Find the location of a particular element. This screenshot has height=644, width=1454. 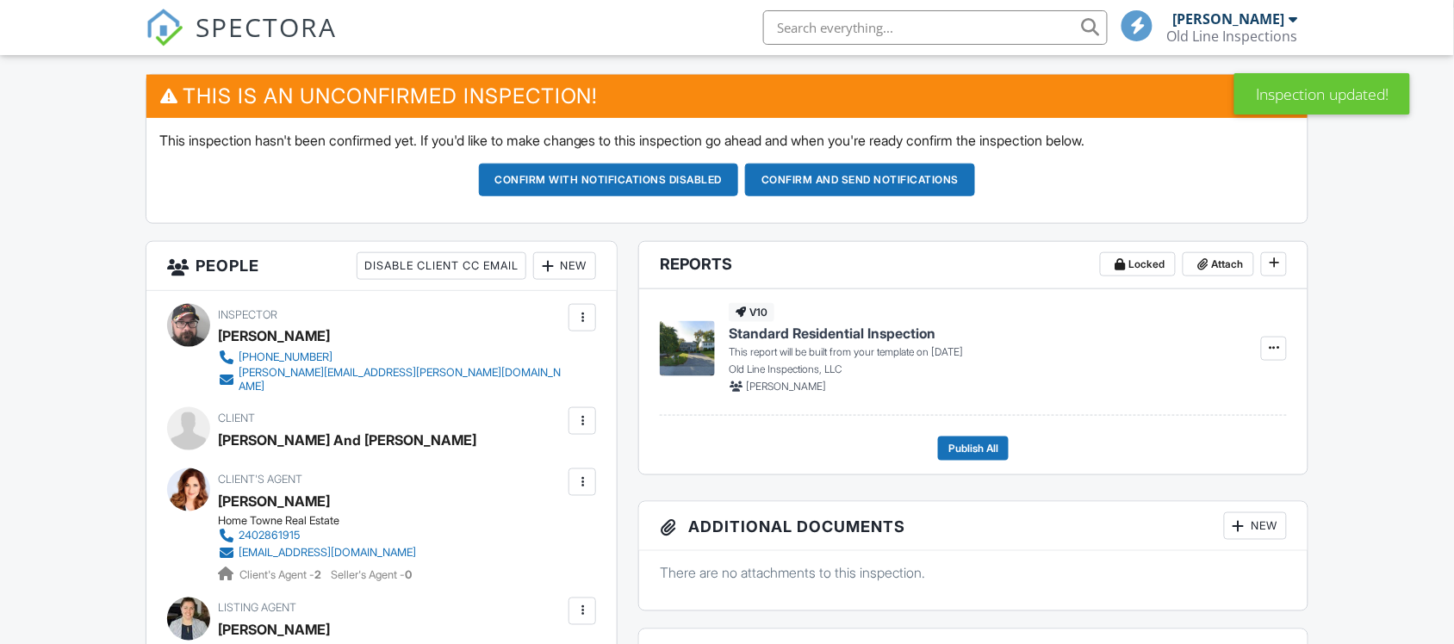

strong: 2 is located at coordinates (318, 576).